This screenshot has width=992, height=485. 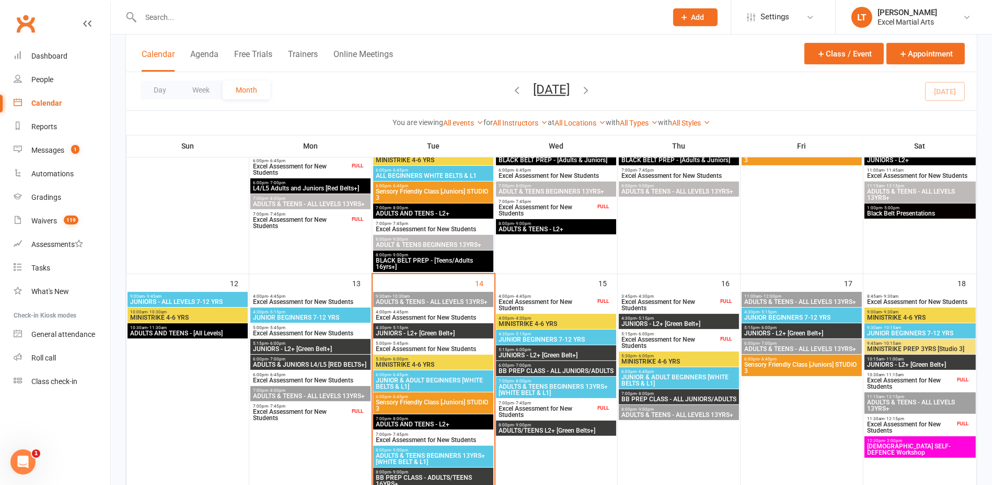 I want to click on div: Reports, so click(x=44, y=126).